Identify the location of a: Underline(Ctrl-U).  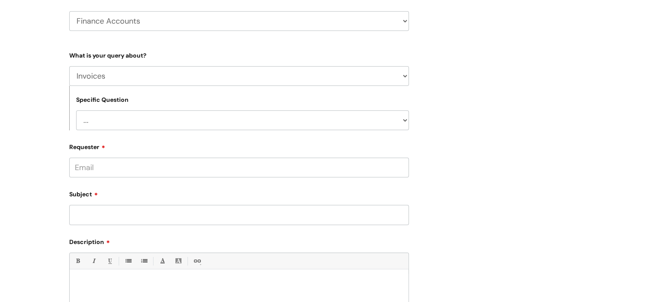
(109, 261).